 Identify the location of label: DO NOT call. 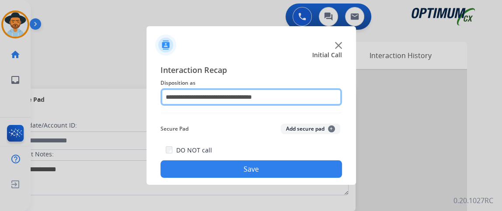
(194, 150).